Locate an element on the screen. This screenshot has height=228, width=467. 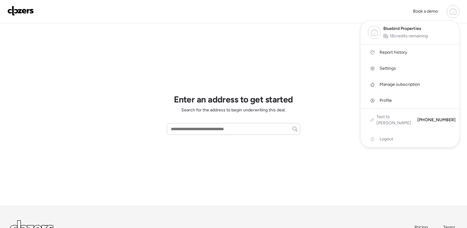
a: Profile is located at coordinates (410, 101).